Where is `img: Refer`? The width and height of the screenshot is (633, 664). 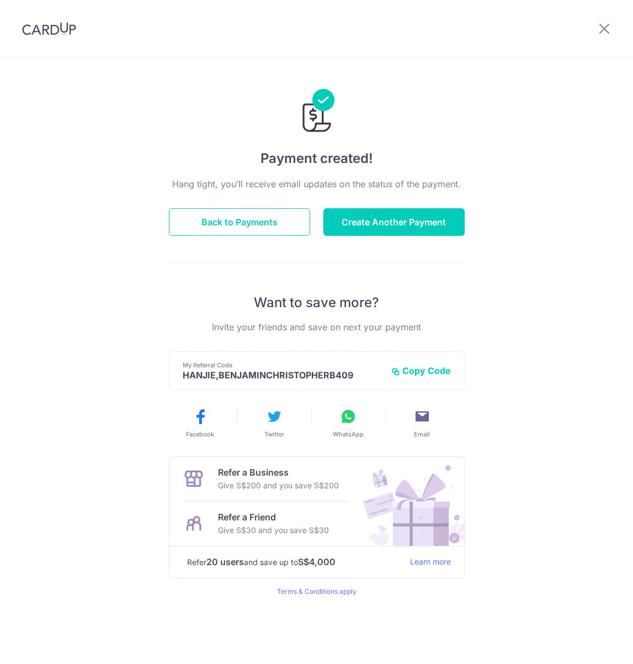 img: Refer is located at coordinates (409, 501).